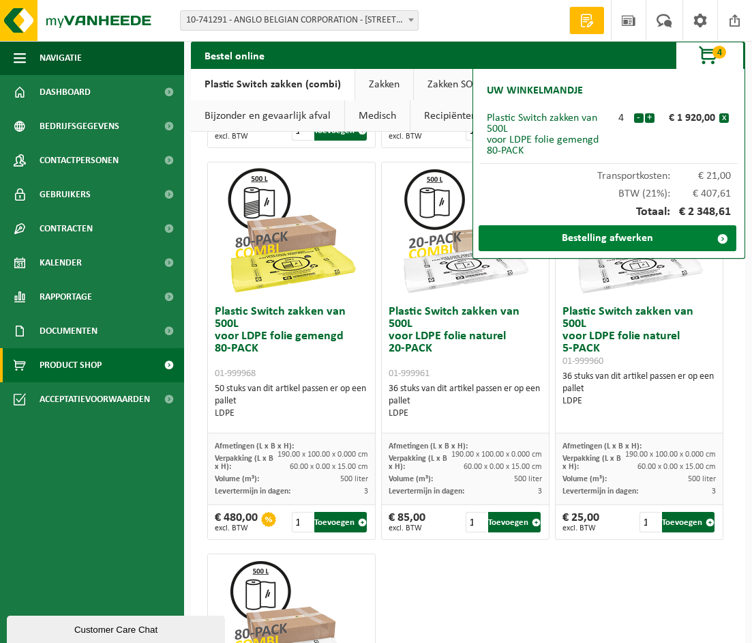 This screenshot has width=752, height=643. What do you see at coordinates (70, 365) in the screenshot?
I see `span: Product Shop` at bounding box center [70, 365].